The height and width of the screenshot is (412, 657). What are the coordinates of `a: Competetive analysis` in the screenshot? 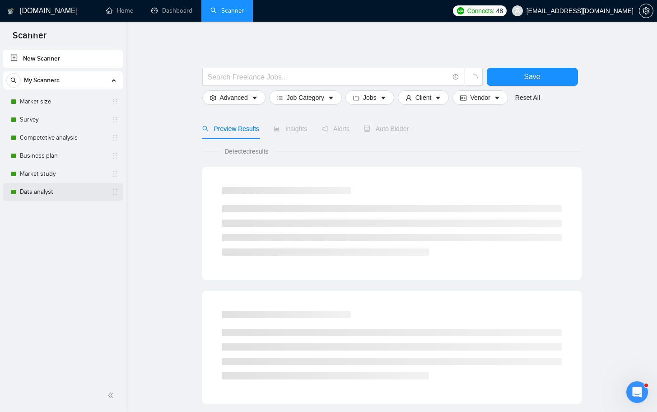 It's located at (63, 138).